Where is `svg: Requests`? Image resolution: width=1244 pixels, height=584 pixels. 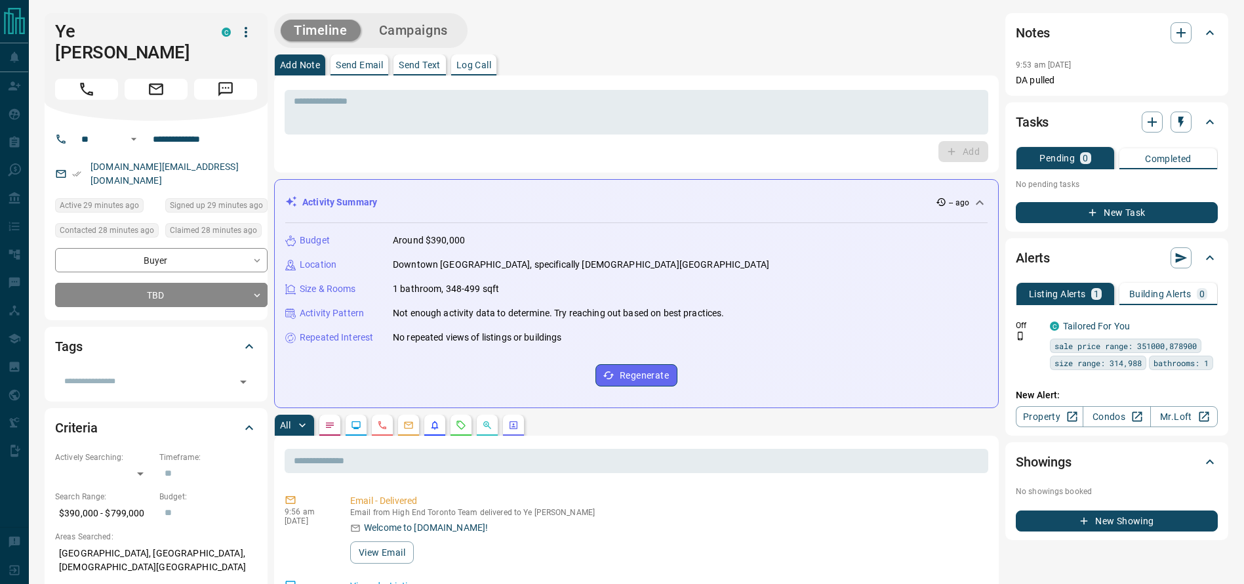 svg: Requests is located at coordinates (461, 425).